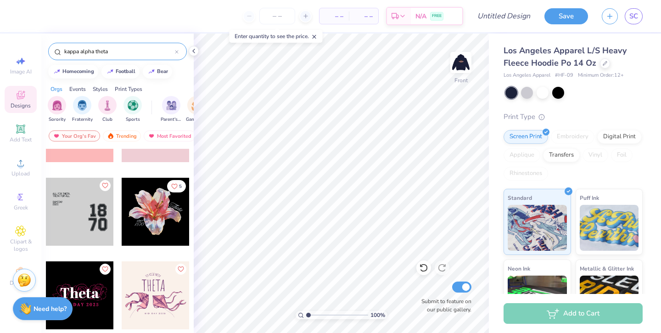 The image size is (661, 333). I want to click on span: Puff Ink, so click(589, 197).